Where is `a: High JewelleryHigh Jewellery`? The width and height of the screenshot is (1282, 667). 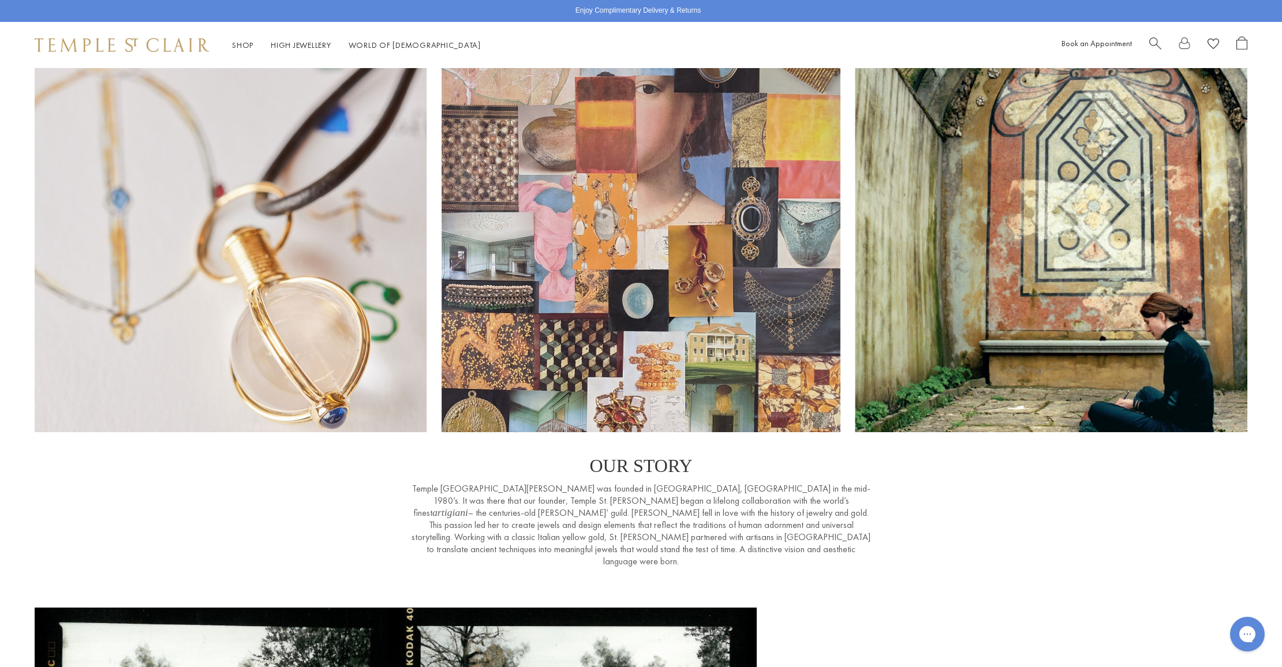
a: High JewelleryHigh Jewellery is located at coordinates (301, 45).